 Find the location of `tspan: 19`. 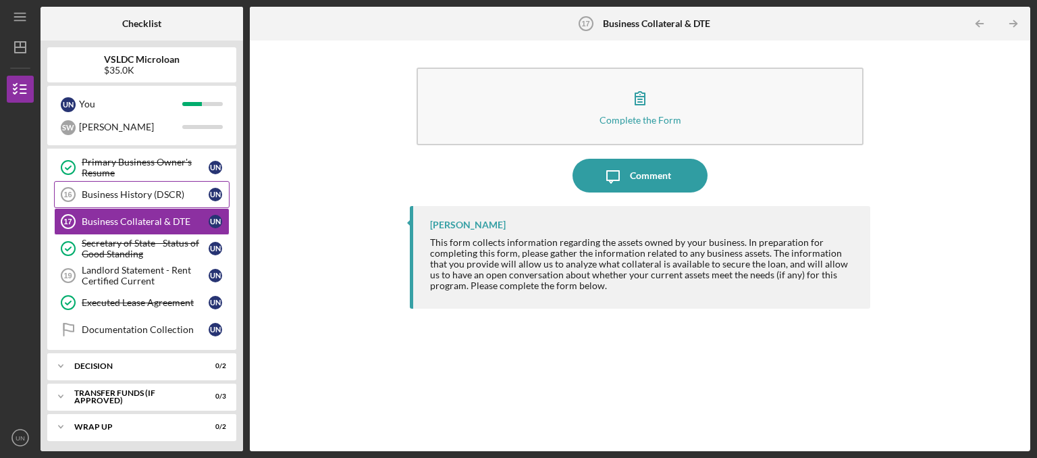

tspan: 19 is located at coordinates (68, 276).